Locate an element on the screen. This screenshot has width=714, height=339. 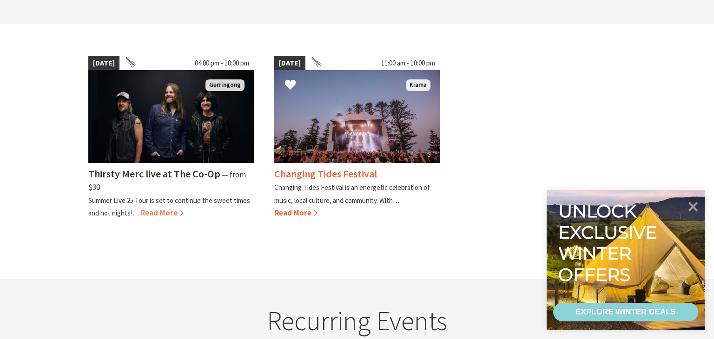
div: EXPLORE WINTER DEALS is located at coordinates (625, 312).